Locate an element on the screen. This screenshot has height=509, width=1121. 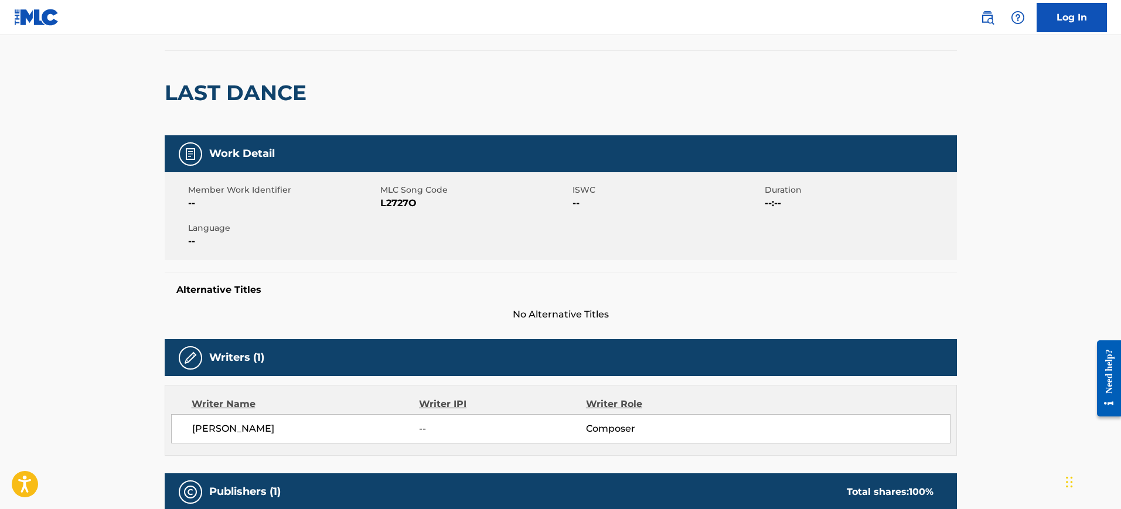
img: search is located at coordinates (988, 18).